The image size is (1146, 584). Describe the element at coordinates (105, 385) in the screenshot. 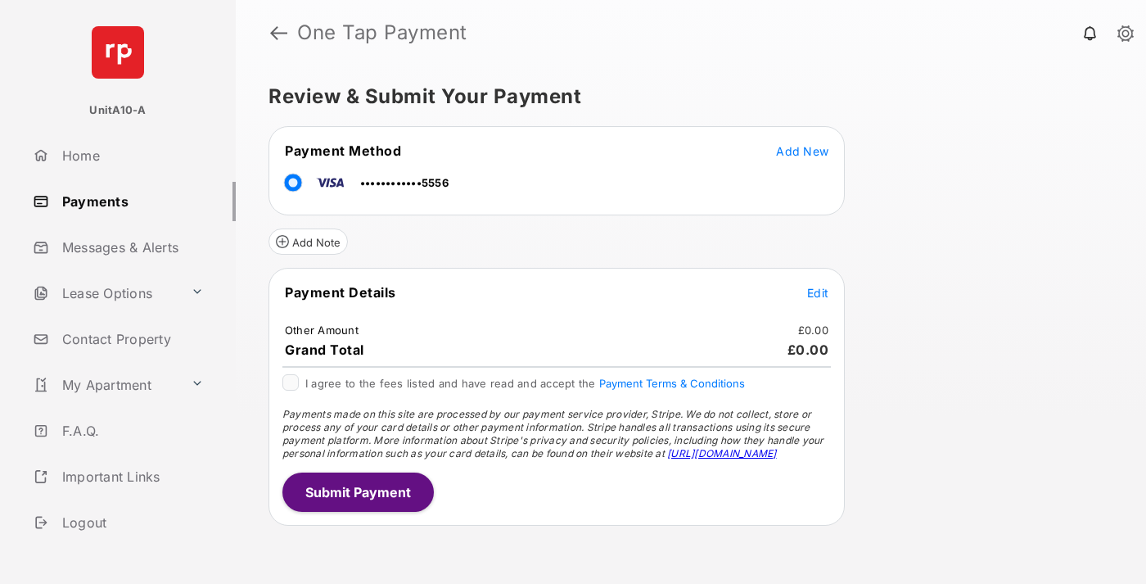

I see `a: My Apartment` at that location.